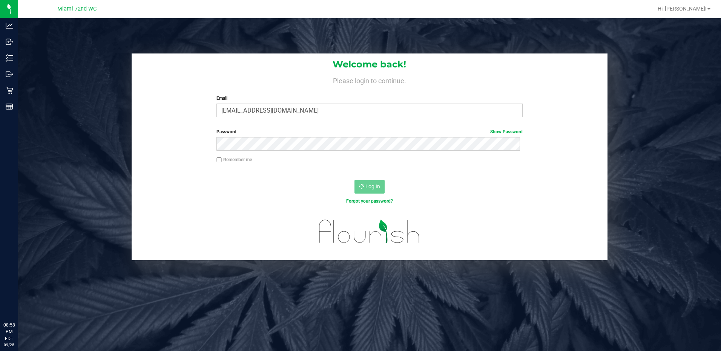  I want to click on inline-svg: Analytics, so click(9, 26).